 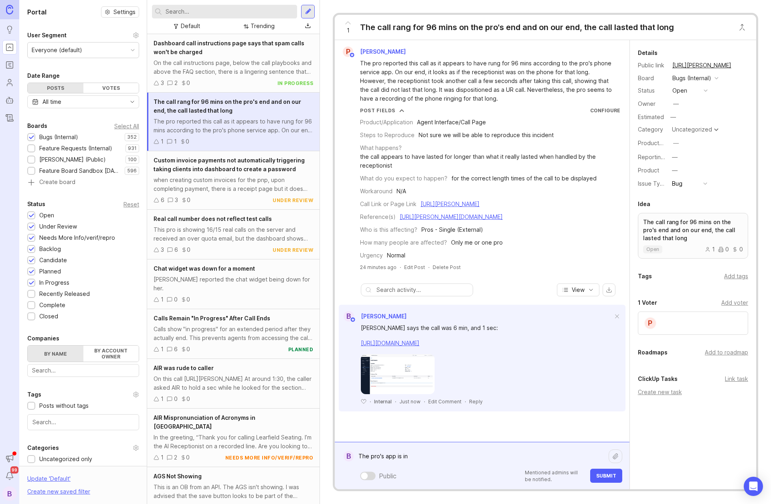 What do you see at coordinates (233, 184) in the screenshot?
I see `div: when creating custom invoices for the pnp, upon completing payment, there is a receipt page but i...` at bounding box center [233, 184].